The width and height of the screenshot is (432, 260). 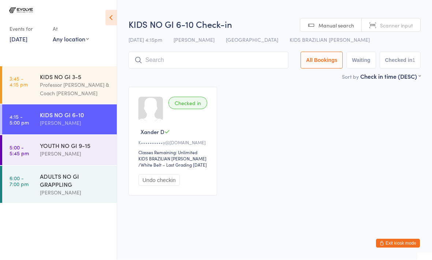 I want to click on span: Xander D, so click(x=152, y=132).